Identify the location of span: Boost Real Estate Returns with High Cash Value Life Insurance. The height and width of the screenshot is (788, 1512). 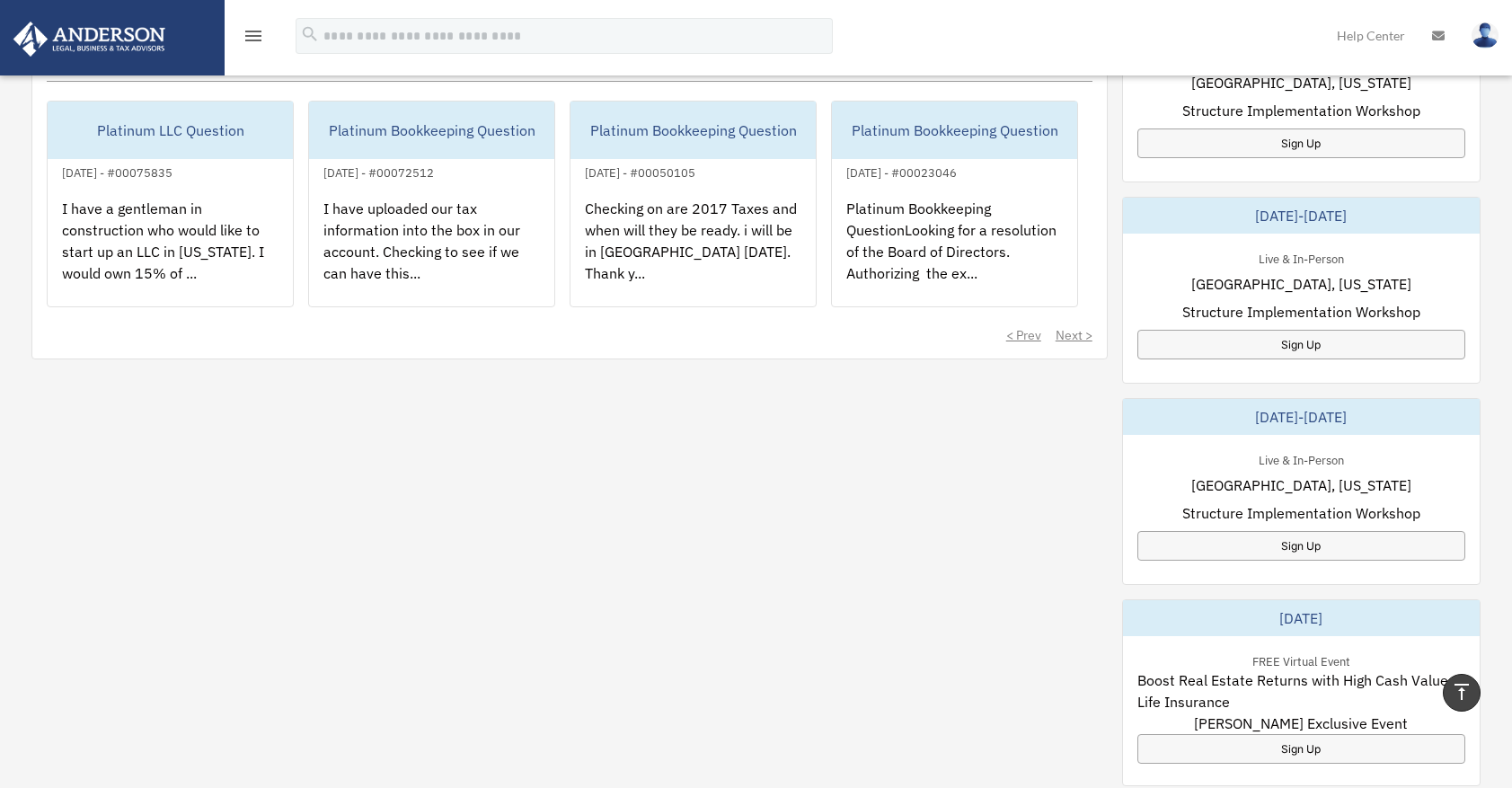
(1302, 691).